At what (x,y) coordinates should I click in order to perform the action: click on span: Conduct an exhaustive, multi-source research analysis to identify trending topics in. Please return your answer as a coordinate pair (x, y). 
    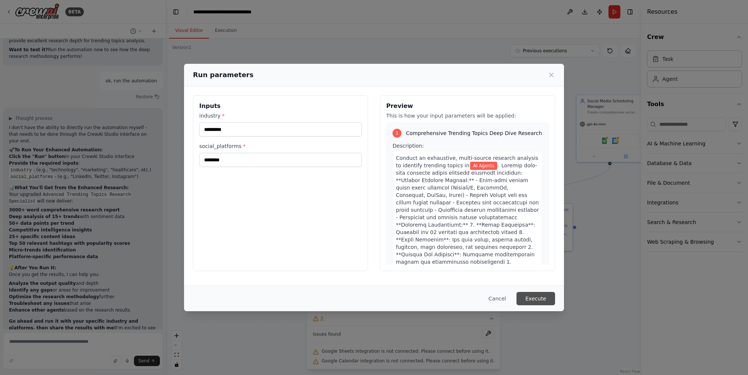
    Looking at the image, I should click on (467, 162).